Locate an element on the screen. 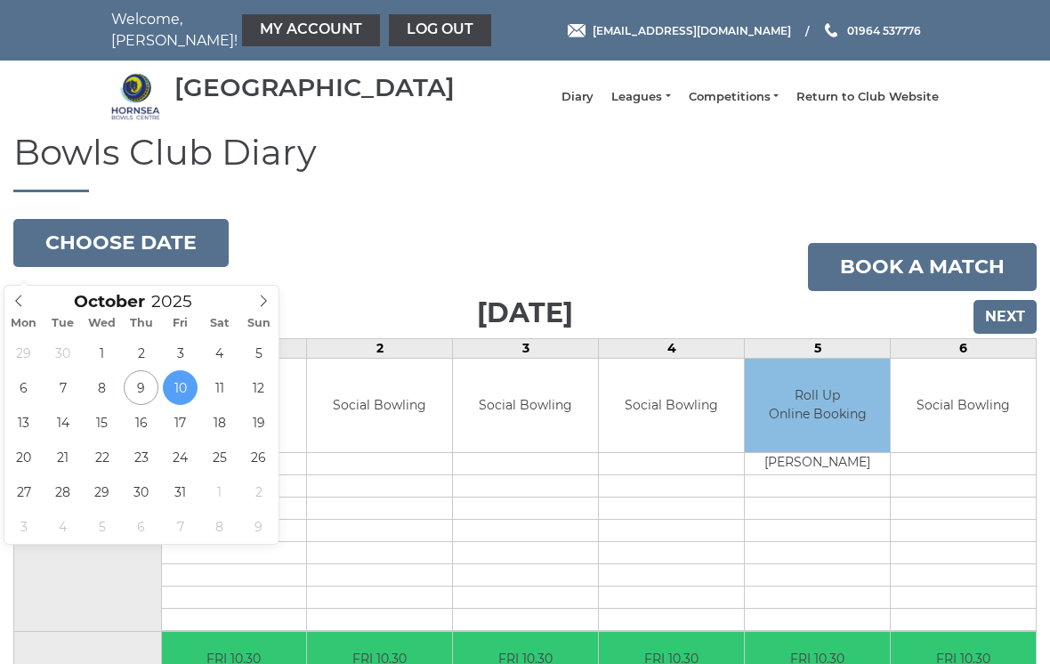 The height and width of the screenshot is (664, 1050). span: October 18, 2025 is located at coordinates (219, 422).